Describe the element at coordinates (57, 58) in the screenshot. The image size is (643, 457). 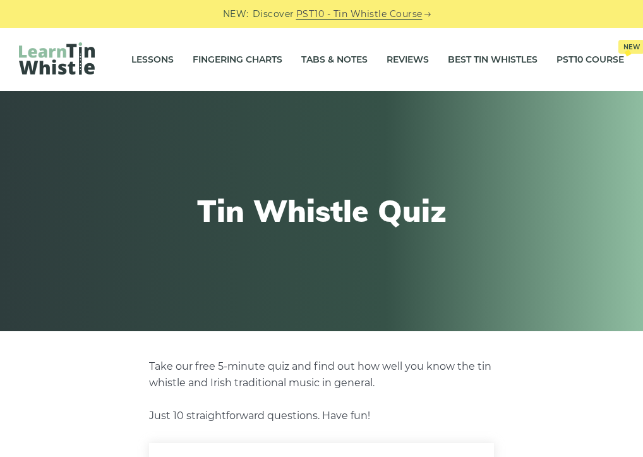
I see `img: LearnTinWhistle.com` at that location.